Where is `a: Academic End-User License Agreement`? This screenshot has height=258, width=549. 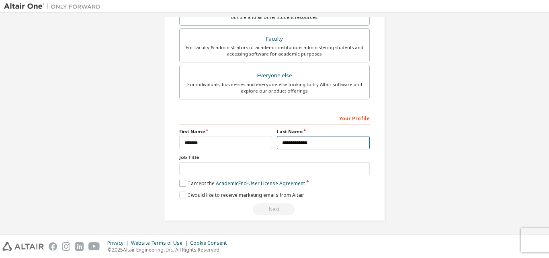 a: Academic End-User License Agreement is located at coordinates (261, 183).